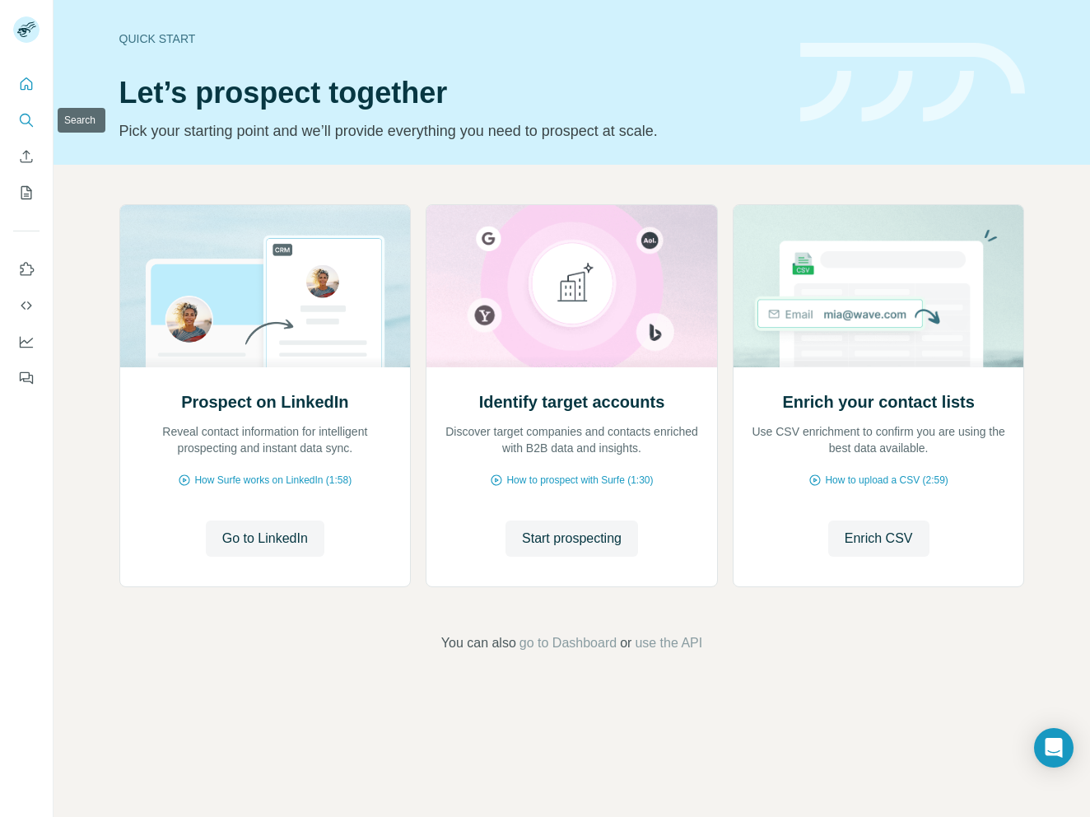  Describe the element at coordinates (26, 342) in the screenshot. I see `button: Dashboard` at that location.